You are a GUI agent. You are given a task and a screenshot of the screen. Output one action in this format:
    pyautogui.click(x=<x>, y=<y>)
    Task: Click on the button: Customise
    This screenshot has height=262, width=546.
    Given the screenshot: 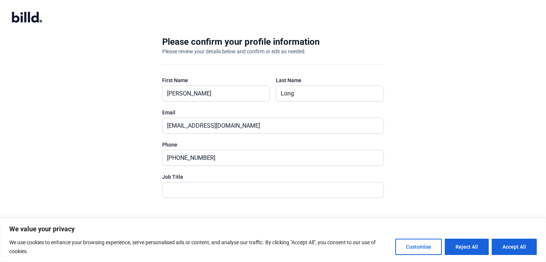 What is the action you would take?
    pyautogui.click(x=419, y=246)
    